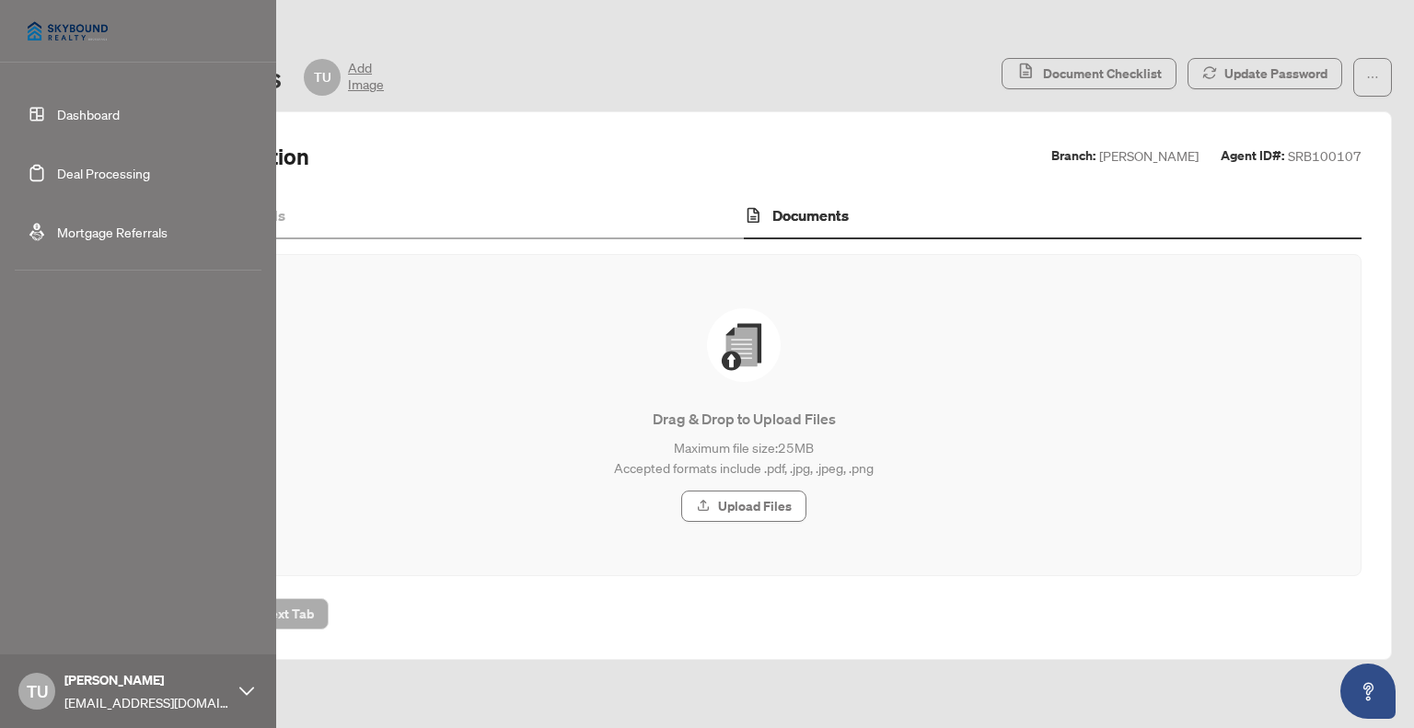 The height and width of the screenshot is (728, 1414). What do you see at coordinates (744, 415) in the screenshot?
I see `span: File UploadDrag & Drop to Upload FilesMaximum file size:25MBAccepted formats include .pdf, .jpg, ...` at bounding box center [744, 415].